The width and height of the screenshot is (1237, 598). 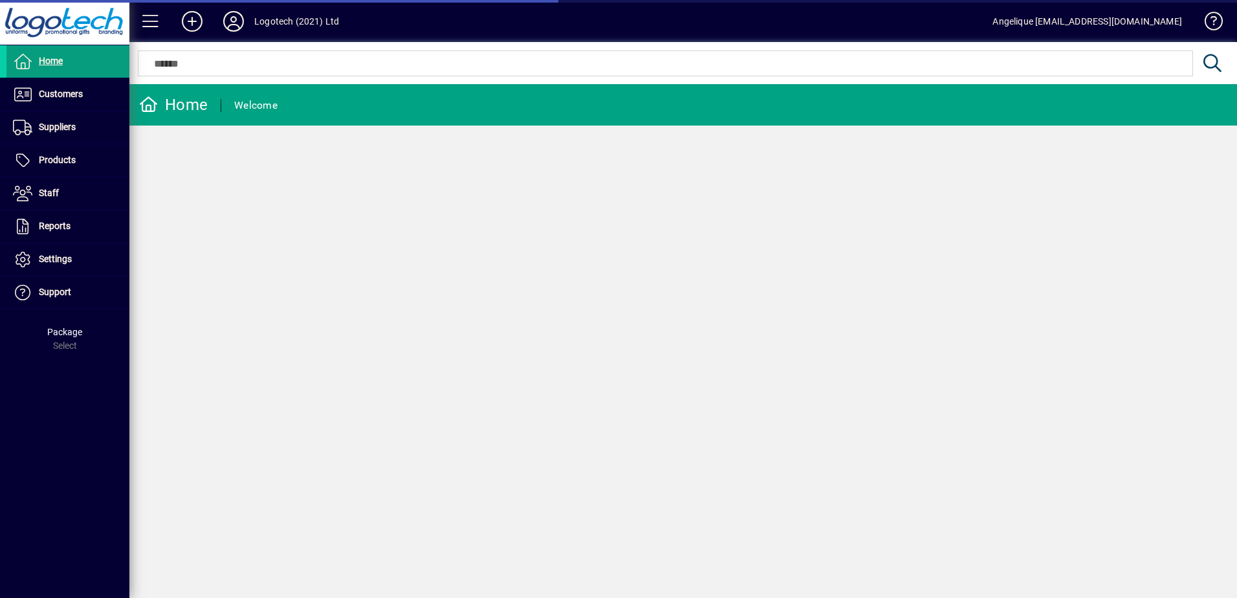 What do you see at coordinates (68, 160) in the screenshot?
I see `a: Products` at bounding box center [68, 160].